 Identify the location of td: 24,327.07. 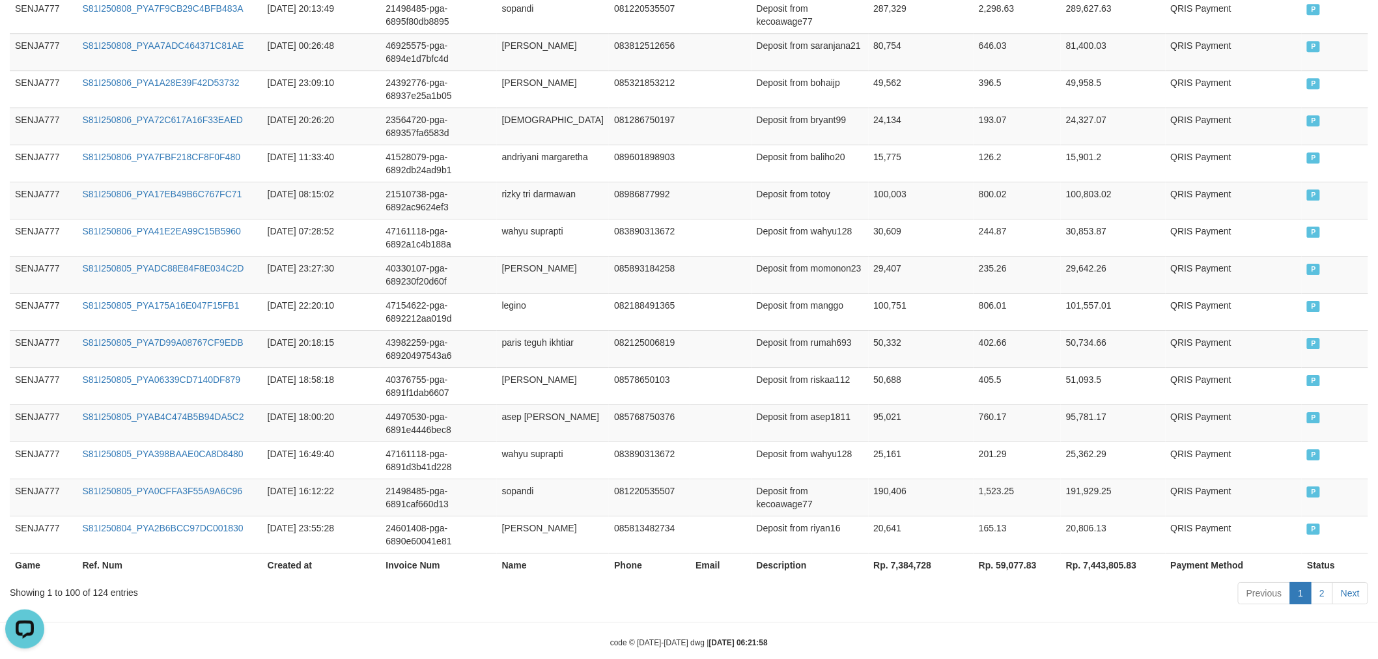
(1113, 126).